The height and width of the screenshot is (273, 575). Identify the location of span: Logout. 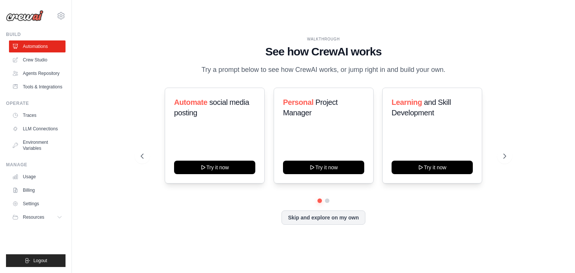
(40, 260).